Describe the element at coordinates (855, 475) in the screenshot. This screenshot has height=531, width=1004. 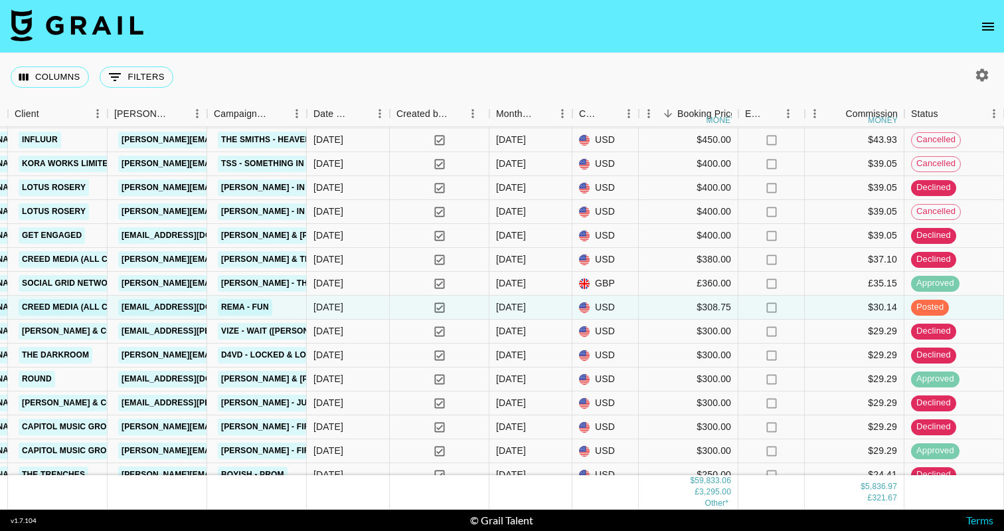
I see `div: $24.41` at that location.